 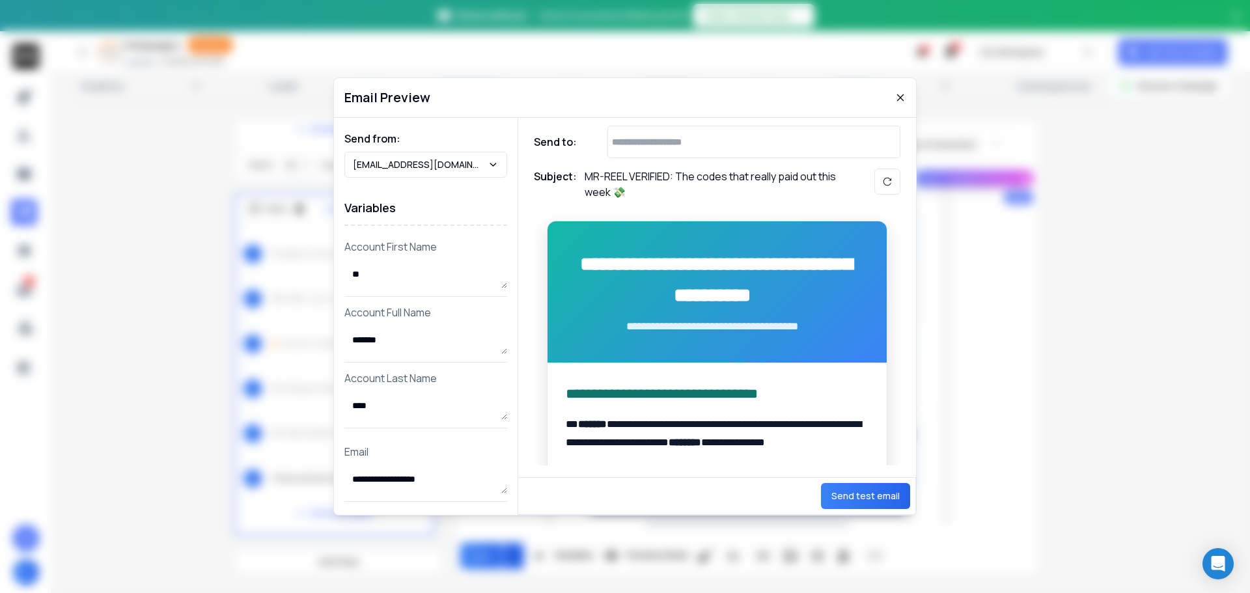 I want to click on h1: Subject:, so click(x=555, y=184).